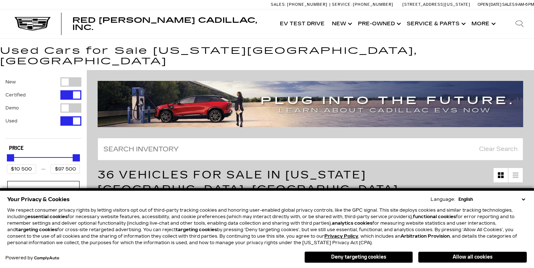 This screenshot has height=268, width=534. Describe the element at coordinates (341, 237) in the screenshot. I see `a: Privacy Policy` at that location.